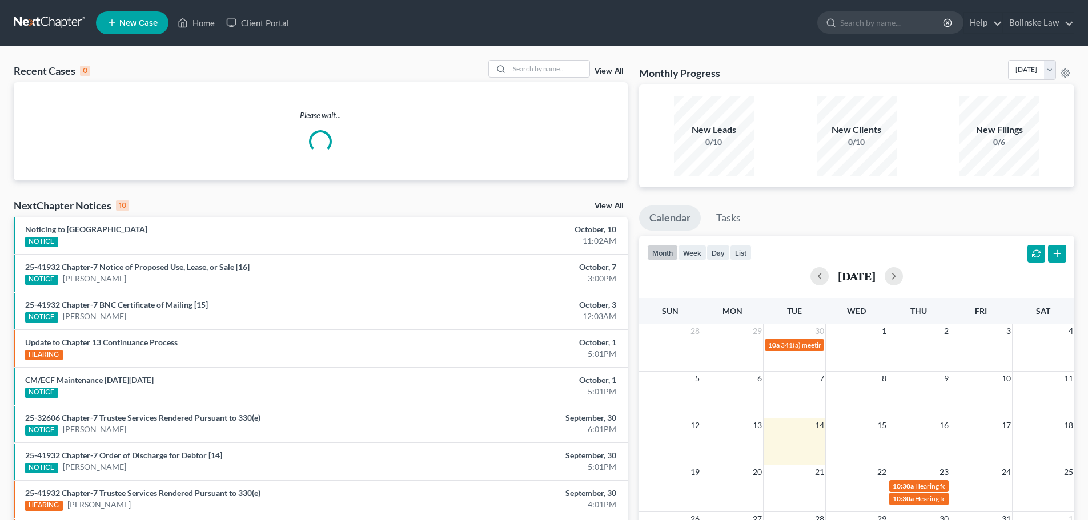 This screenshot has height=520, width=1088. What do you see at coordinates (670, 218) in the screenshot?
I see `a: Calendar` at bounding box center [670, 218].